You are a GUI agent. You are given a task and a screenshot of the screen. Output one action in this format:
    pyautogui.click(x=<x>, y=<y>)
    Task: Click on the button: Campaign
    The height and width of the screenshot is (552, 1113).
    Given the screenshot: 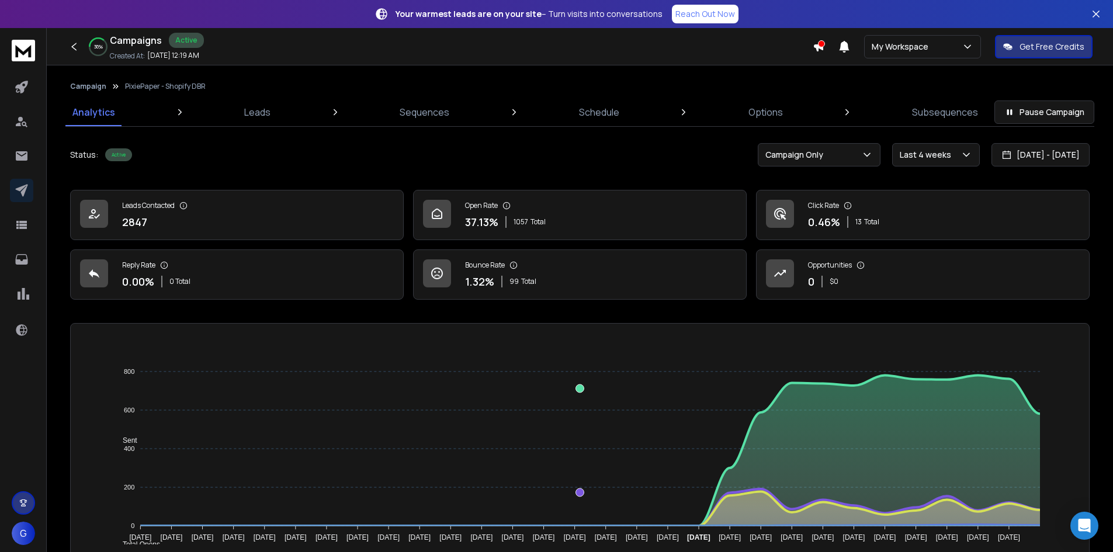 What is the action you would take?
    pyautogui.click(x=88, y=86)
    